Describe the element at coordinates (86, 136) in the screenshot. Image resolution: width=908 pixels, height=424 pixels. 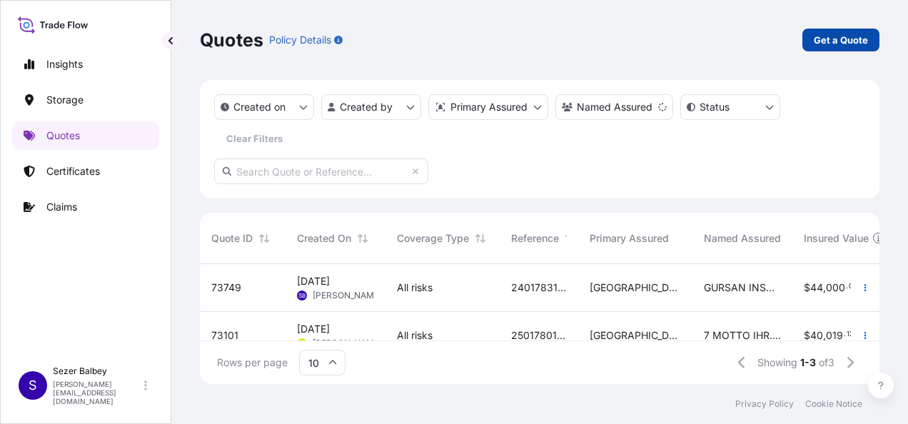
I see `a: Quotes` at that location.